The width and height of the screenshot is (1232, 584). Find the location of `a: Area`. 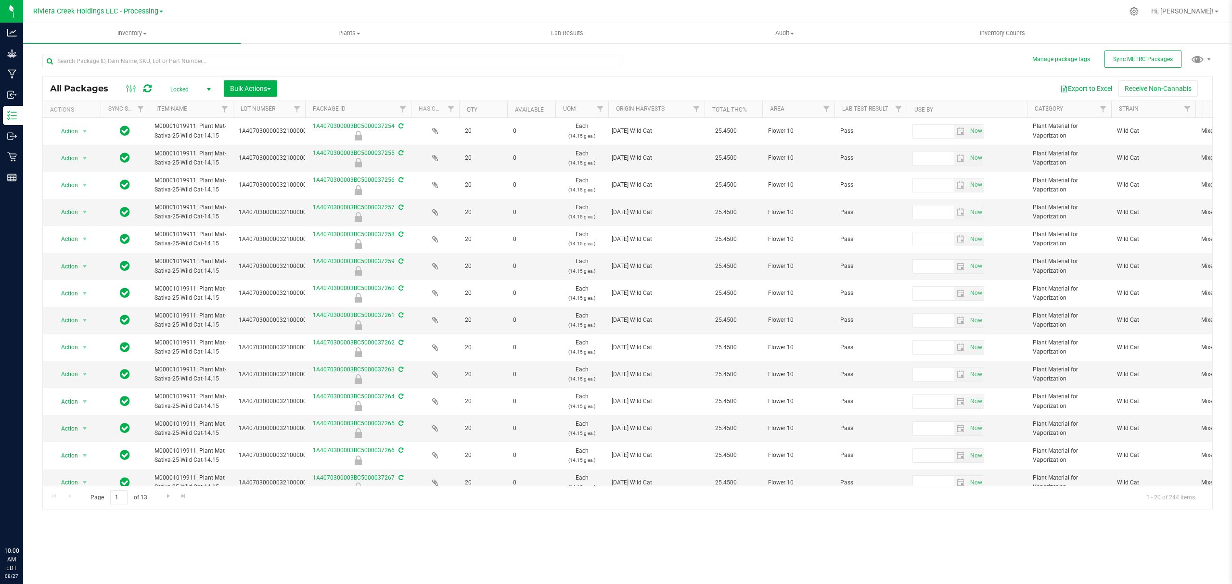

a: Area is located at coordinates (777, 109).